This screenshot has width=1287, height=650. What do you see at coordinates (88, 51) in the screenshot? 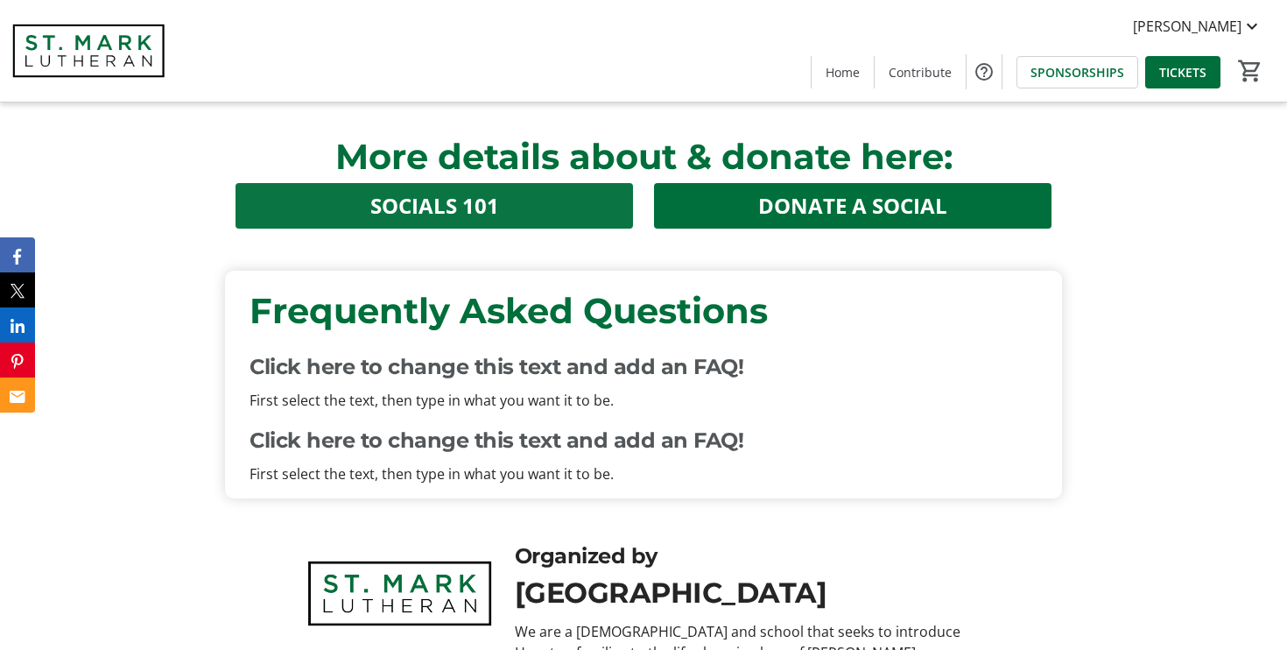
I see `img: St. Mark Lutheran School's Logo` at bounding box center [88, 51].